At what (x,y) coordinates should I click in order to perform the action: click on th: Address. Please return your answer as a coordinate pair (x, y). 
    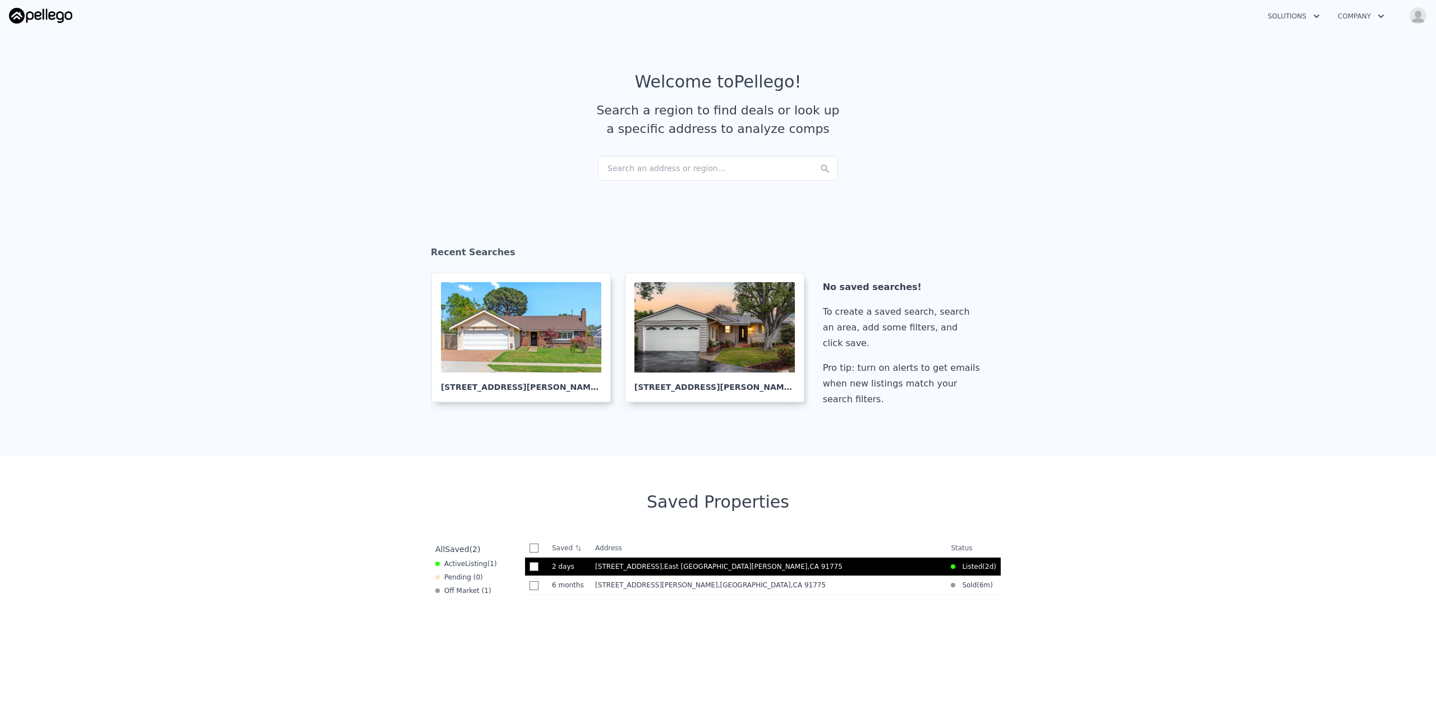
    Looking at the image, I should click on (768, 548).